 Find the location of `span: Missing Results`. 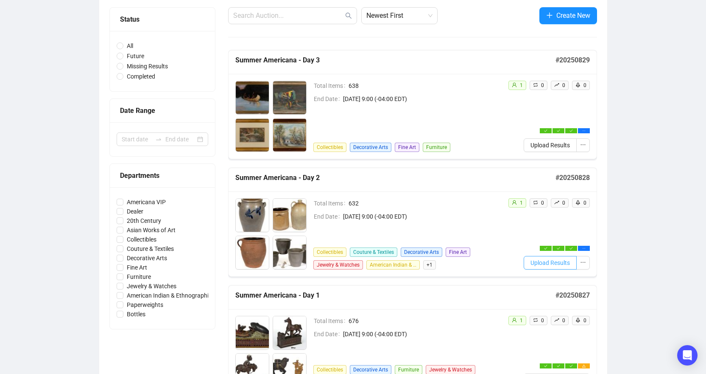

span: Missing Results is located at coordinates (147, 66).